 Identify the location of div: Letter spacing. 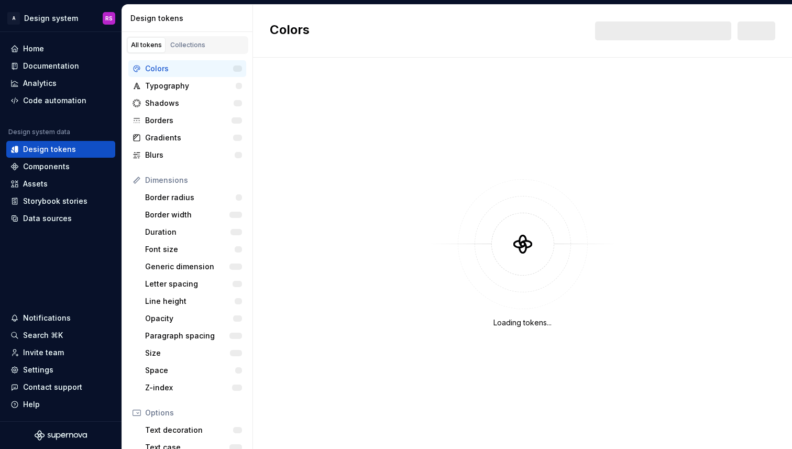
(188, 284).